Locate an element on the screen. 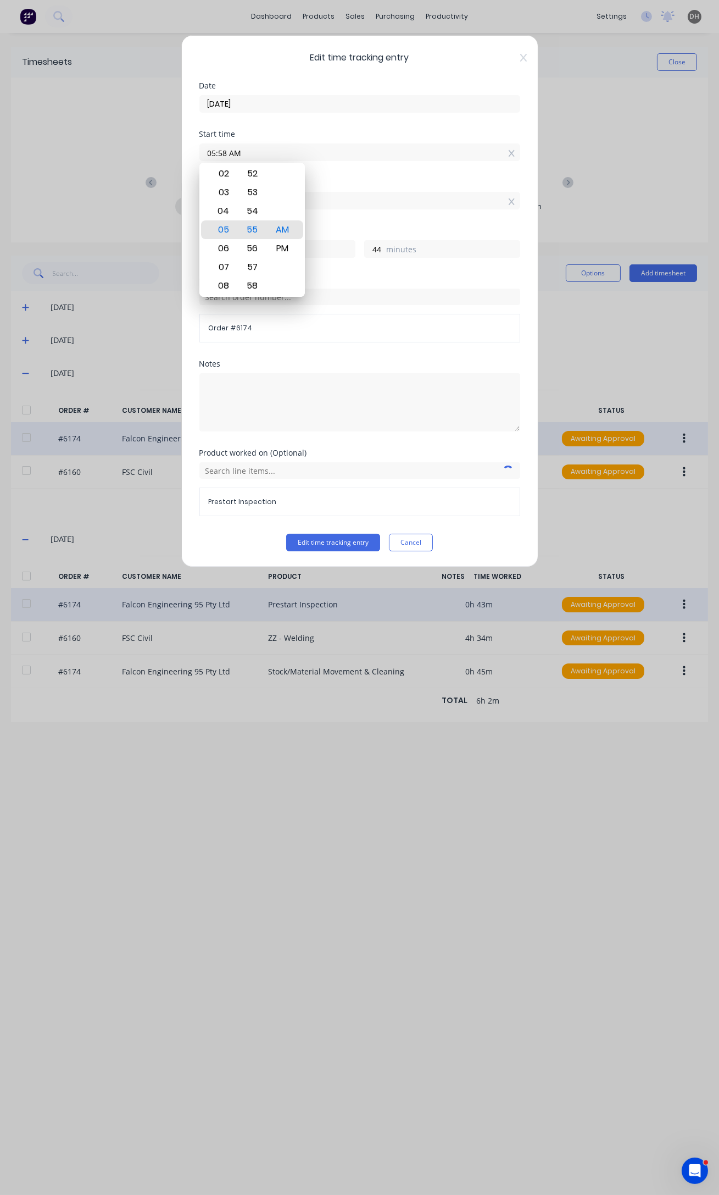  div: 02 is located at coordinates (222, 174).